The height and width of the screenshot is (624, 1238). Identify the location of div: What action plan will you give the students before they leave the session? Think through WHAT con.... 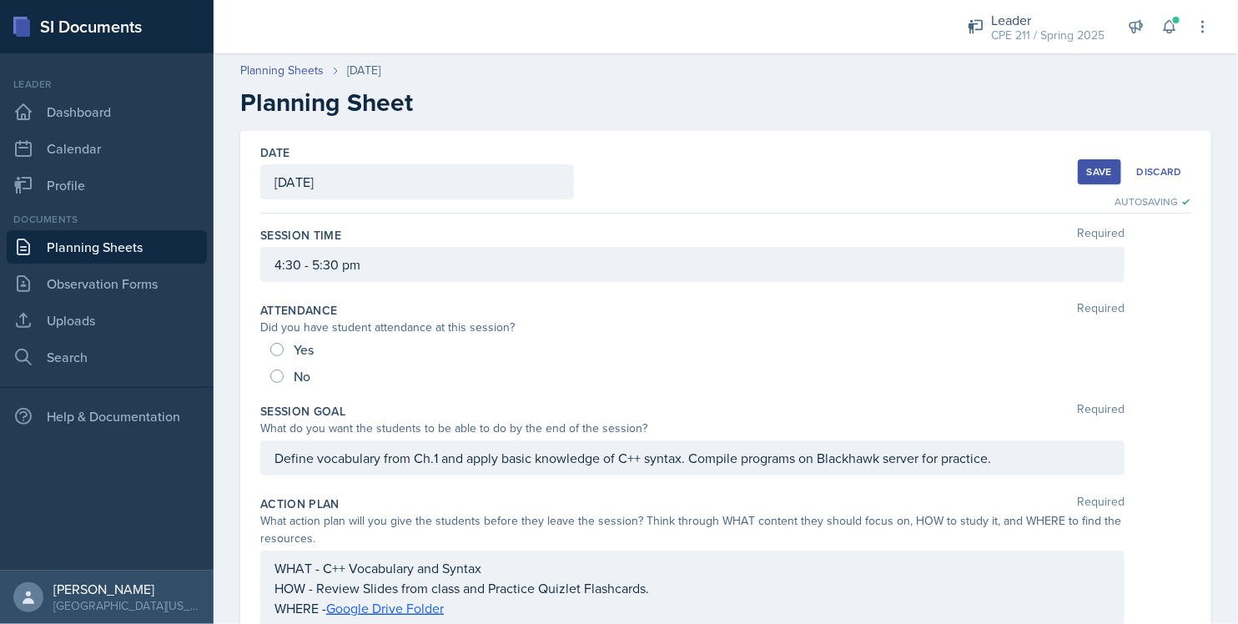
(692, 530).